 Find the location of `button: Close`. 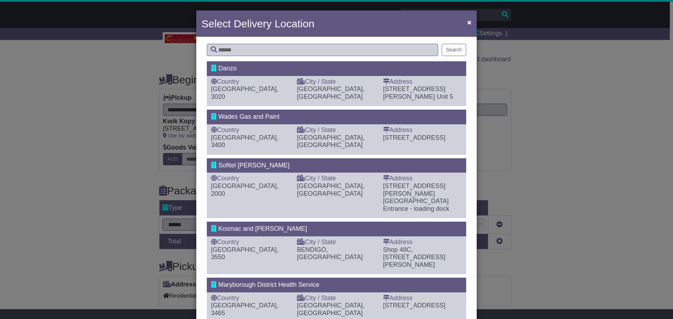

button: Close is located at coordinates (469, 22).